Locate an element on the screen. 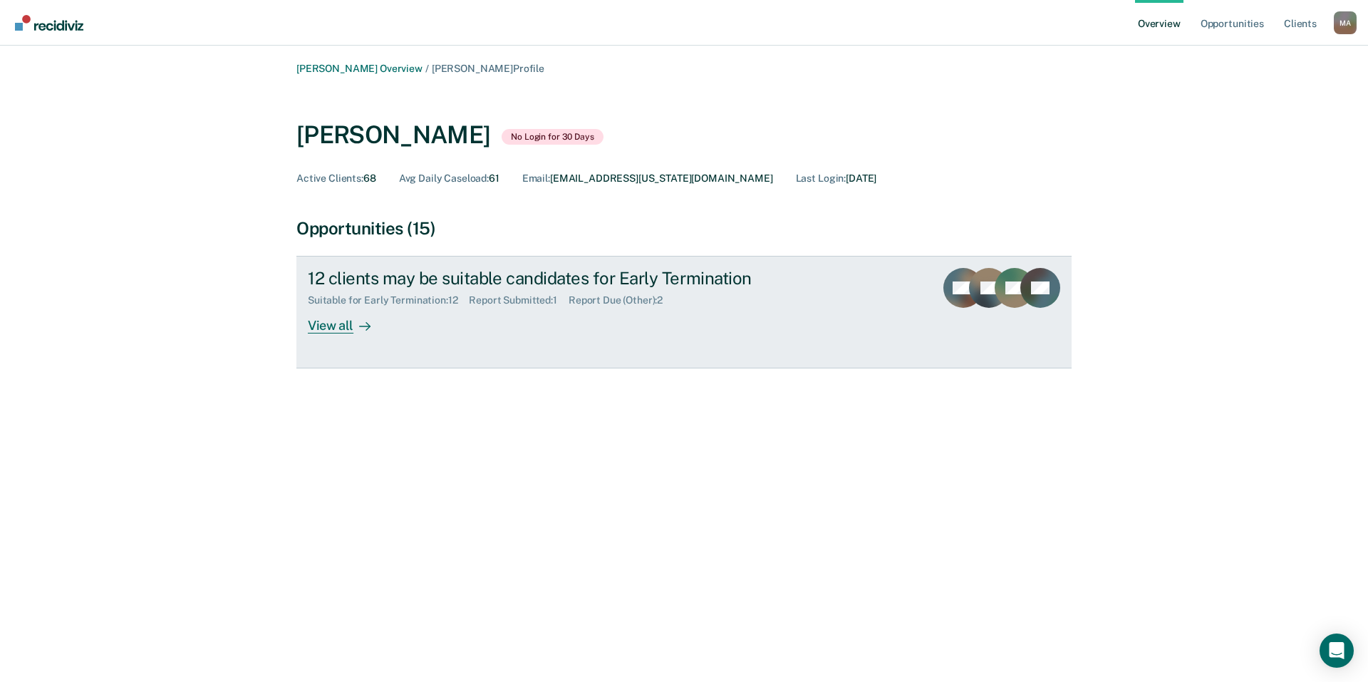  div: View all is located at coordinates (348, 320).